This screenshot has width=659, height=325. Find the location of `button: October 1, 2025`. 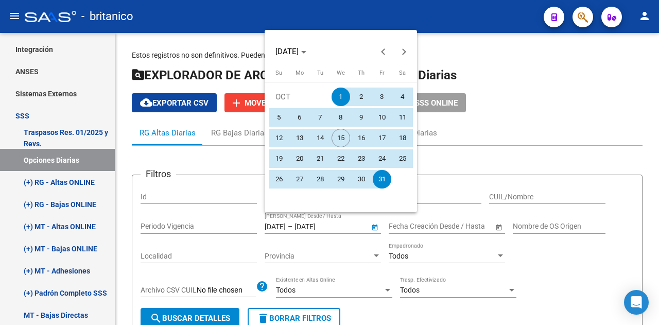

button: October 1, 2025 is located at coordinates (341, 97).